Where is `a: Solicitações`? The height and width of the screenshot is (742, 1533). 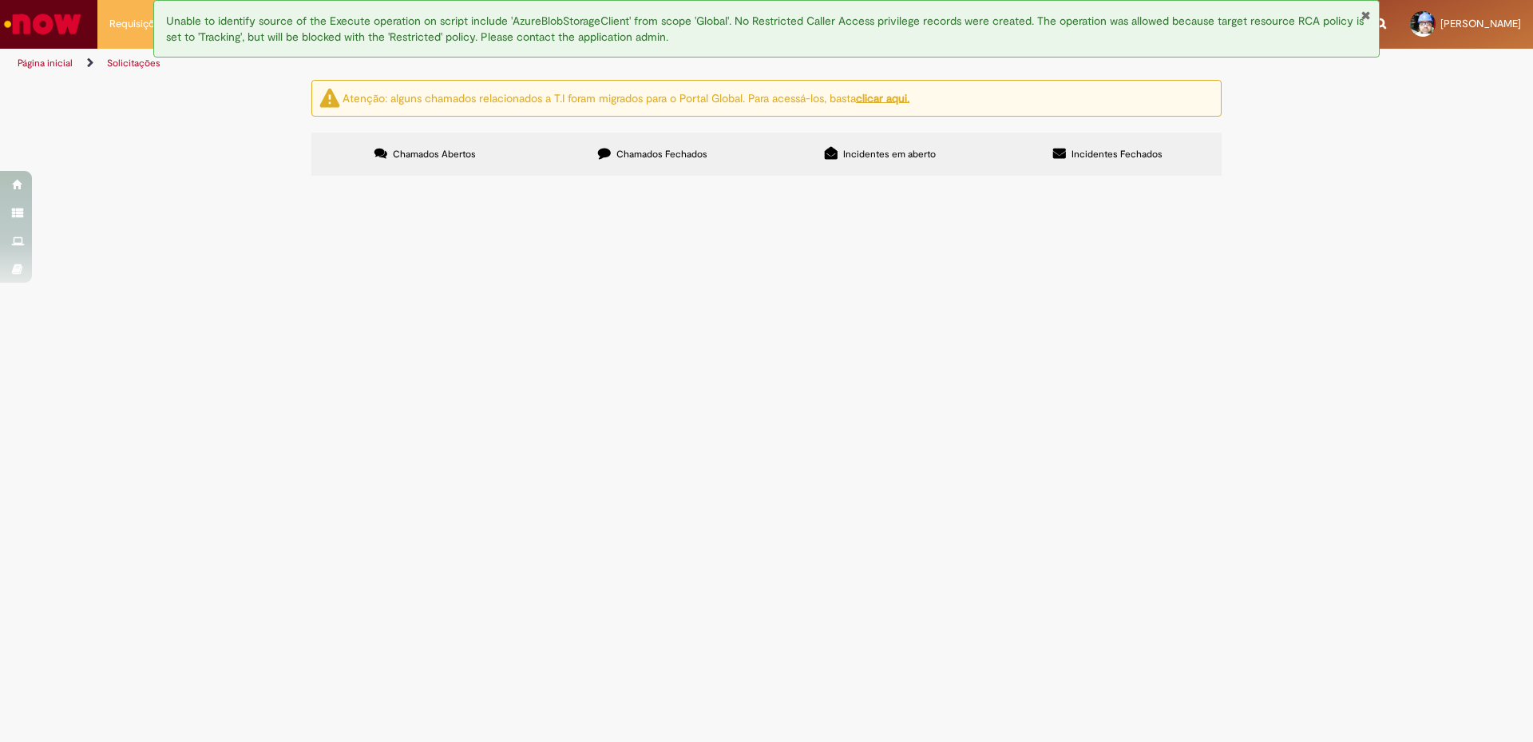
a: Solicitações is located at coordinates (133, 63).